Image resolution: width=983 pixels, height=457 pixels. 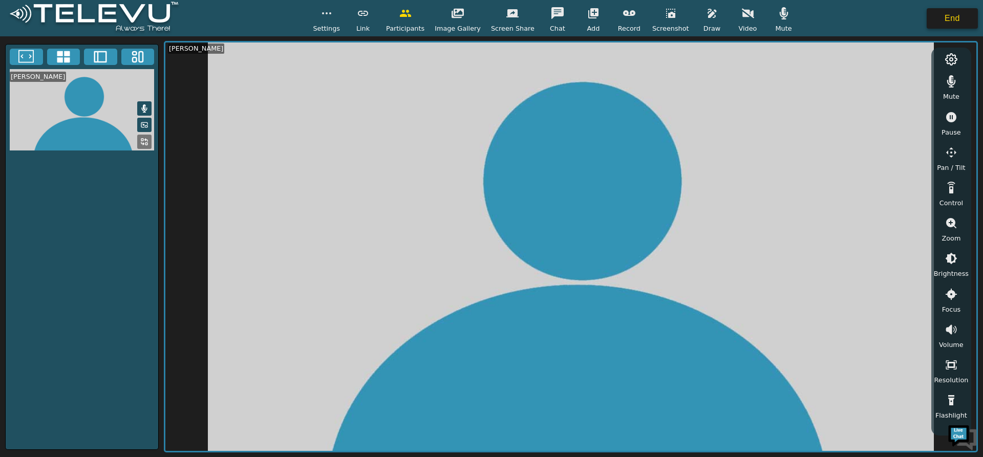 What do you see at coordinates (180, 17) in the screenshot?
I see `div: Minimize live chat window` at bounding box center [180, 17].